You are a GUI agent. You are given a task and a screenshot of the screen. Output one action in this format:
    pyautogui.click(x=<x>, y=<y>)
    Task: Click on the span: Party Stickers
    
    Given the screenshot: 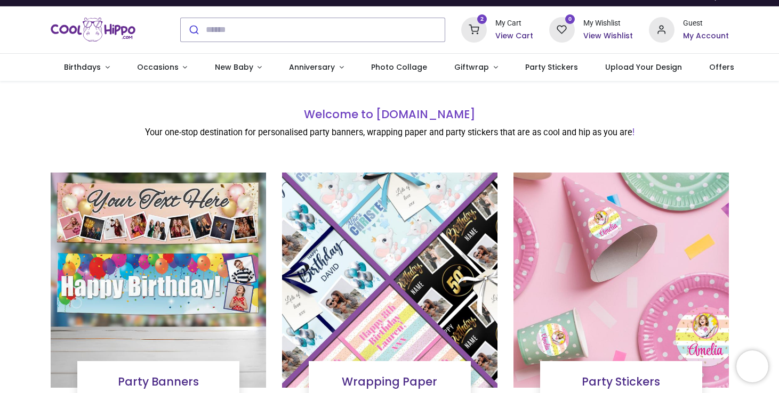 What is the action you would take?
    pyautogui.click(x=551, y=67)
    